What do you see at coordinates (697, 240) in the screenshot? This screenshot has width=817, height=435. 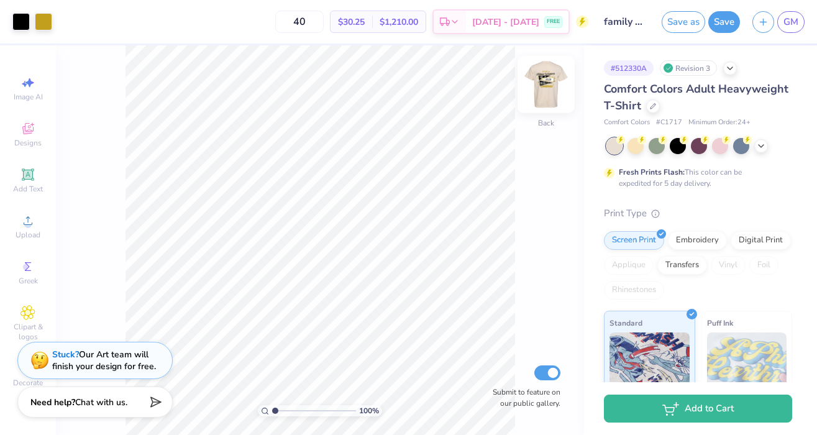 I see `div: Embroidery` at bounding box center [697, 240].